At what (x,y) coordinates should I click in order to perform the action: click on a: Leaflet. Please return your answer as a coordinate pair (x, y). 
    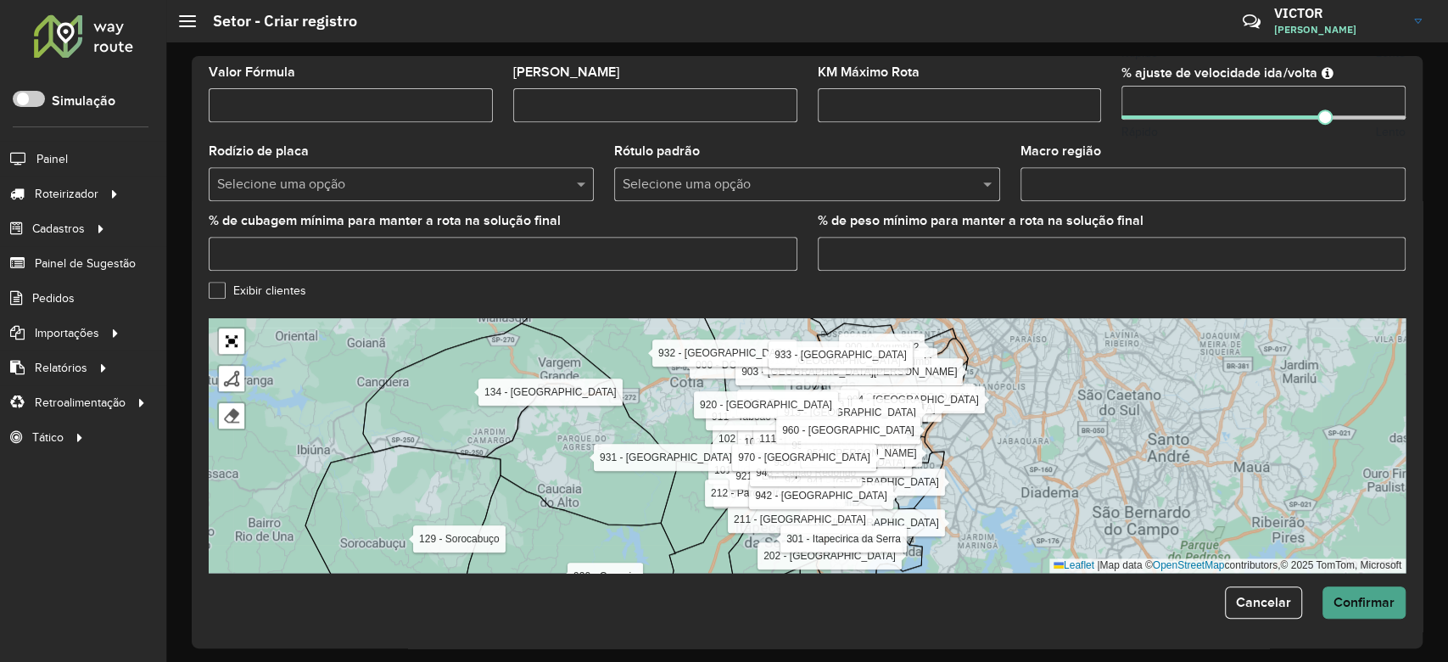
    Looking at the image, I should click on (1074, 565).